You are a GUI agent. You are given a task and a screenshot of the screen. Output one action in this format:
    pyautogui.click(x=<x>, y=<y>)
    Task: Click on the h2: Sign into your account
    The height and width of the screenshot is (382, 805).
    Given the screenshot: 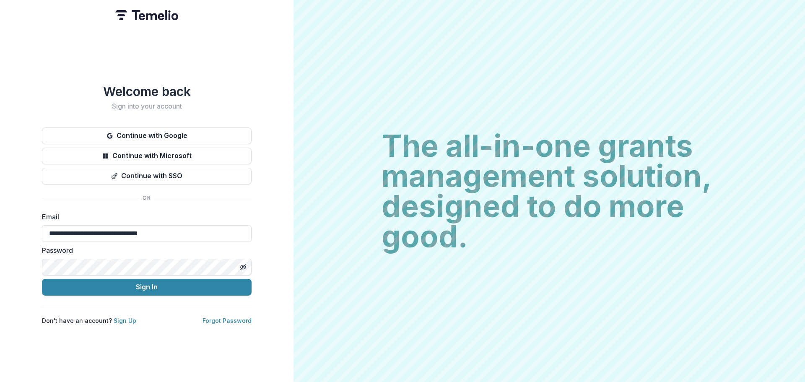 What is the action you would take?
    pyautogui.click(x=147, y=106)
    